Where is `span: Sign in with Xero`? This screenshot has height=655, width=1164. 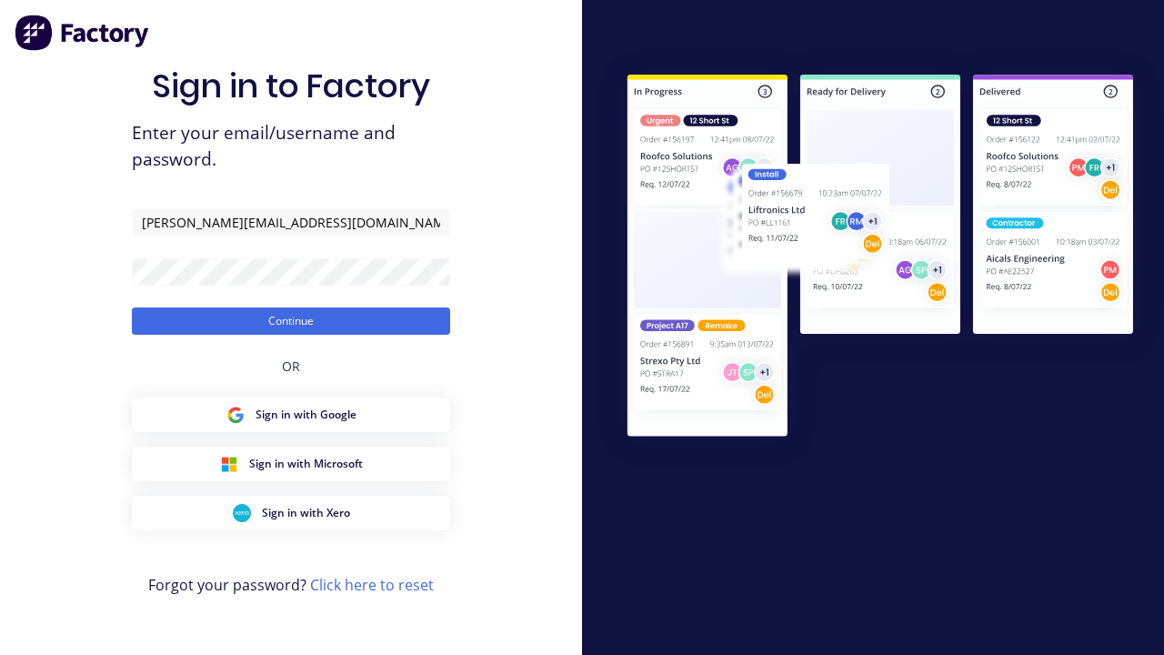 span: Sign in with Xero is located at coordinates (306, 513).